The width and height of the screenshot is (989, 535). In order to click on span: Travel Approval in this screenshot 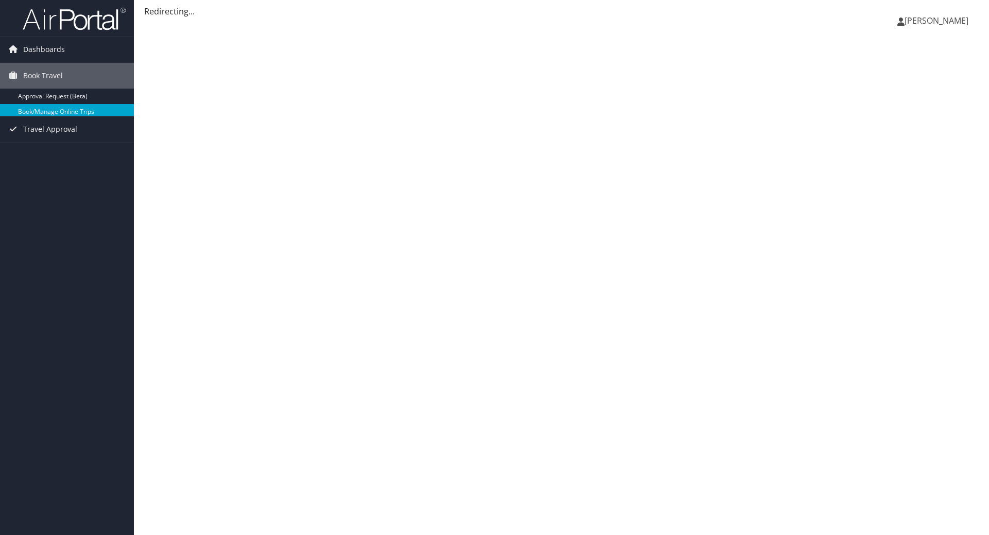, I will do `click(50, 129)`.